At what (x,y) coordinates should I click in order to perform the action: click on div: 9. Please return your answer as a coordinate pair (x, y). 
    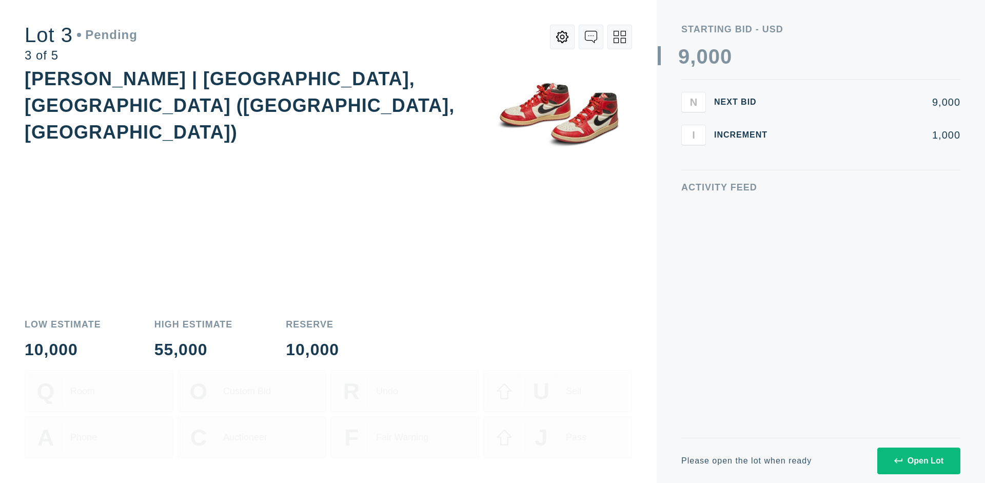
    Looking at the image, I should click on (684, 56).